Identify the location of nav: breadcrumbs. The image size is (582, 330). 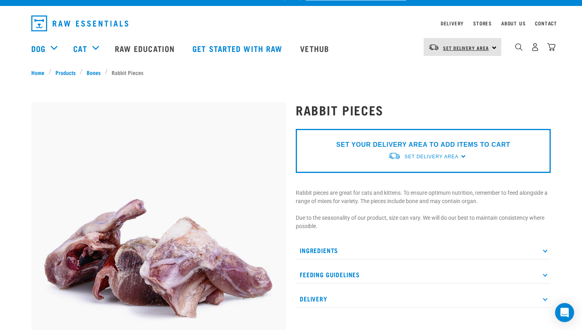
(291, 72).